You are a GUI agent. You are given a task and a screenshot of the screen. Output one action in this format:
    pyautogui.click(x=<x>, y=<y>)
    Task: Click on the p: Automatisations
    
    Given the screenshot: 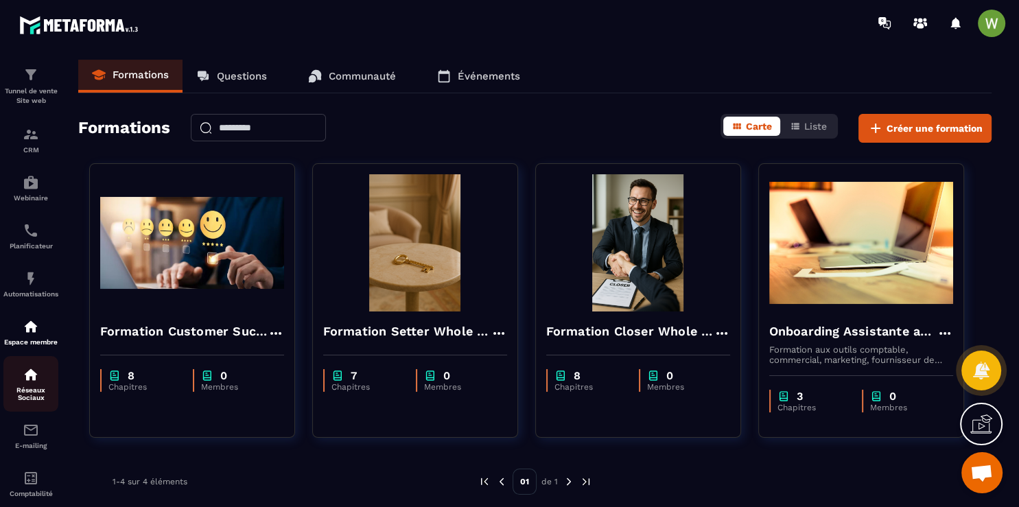 What is the action you would take?
    pyautogui.click(x=31, y=294)
    